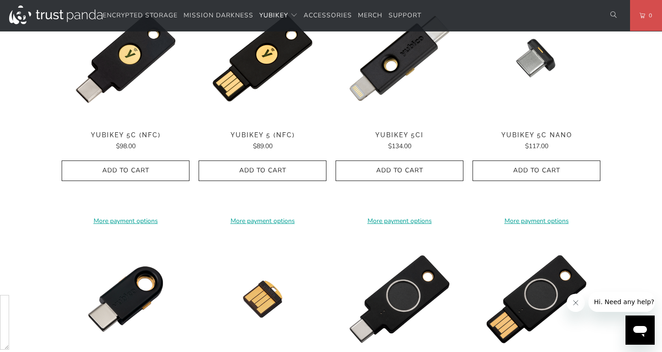 The height and width of the screenshot is (352, 662). I want to click on span: Accessories, so click(328, 15).